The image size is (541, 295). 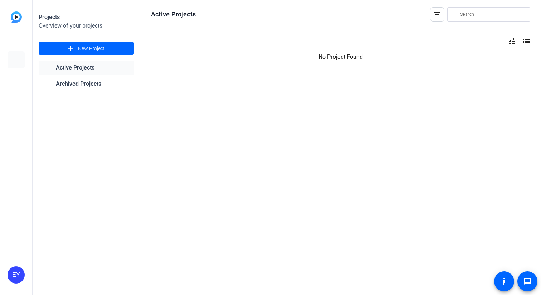 I want to click on div: EY, so click(x=16, y=275).